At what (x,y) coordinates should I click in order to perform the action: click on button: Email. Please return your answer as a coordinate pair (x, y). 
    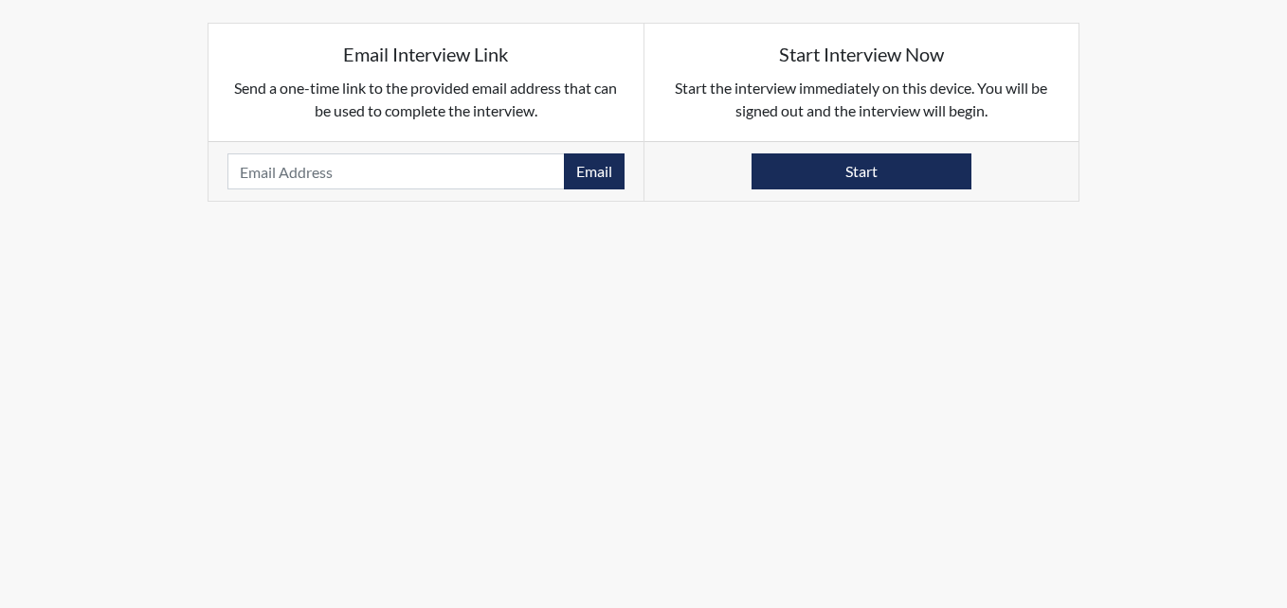
    Looking at the image, I should click on (594, 172).